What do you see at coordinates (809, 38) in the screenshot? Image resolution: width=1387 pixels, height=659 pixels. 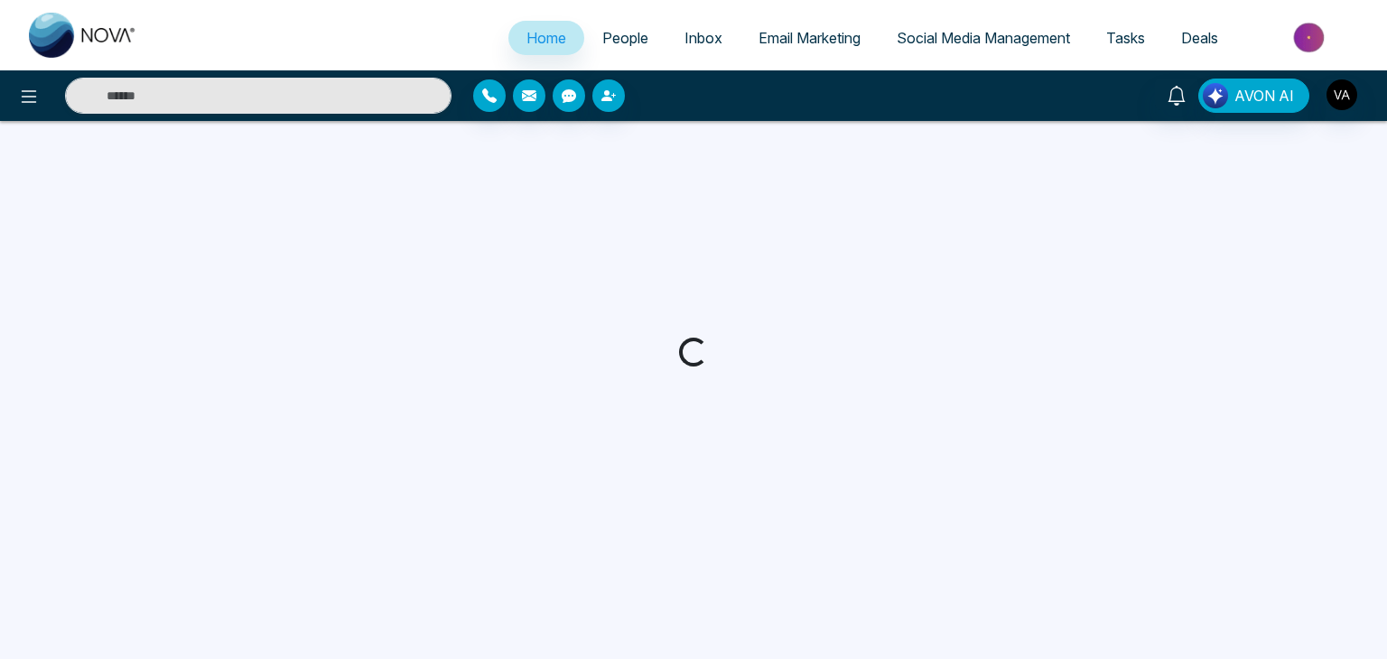 I see `a: Email Marketing` at bounding box center [809, 38].